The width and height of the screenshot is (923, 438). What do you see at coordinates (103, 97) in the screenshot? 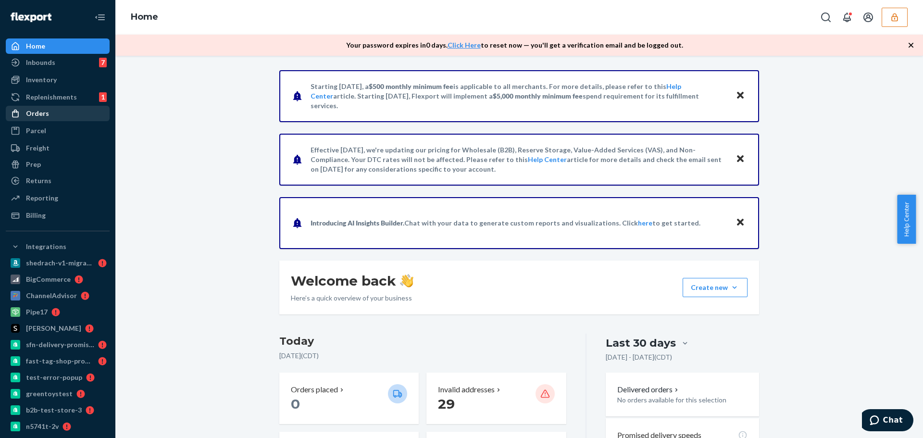
I see `div: 1` at bounding box center [103, 97].